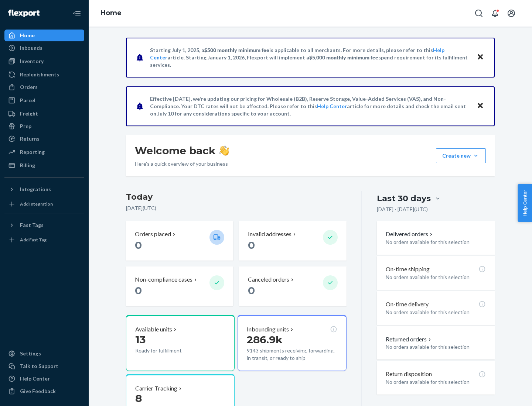 This screenshot has width=532, height=406. Describe the element at coordinates (44, 240) in the screenshot. I see `a: Add Fast Tag` at that location.